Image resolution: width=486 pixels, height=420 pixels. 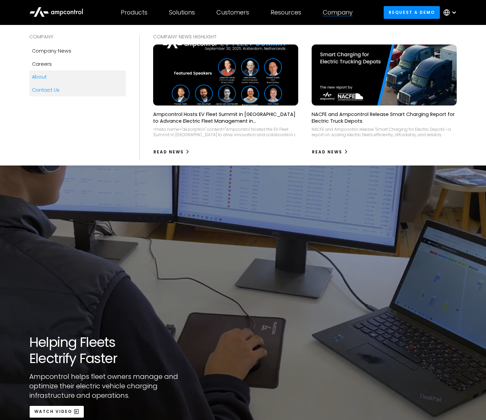 I want to click on div: COMPANY, so click(x=78, y=37).